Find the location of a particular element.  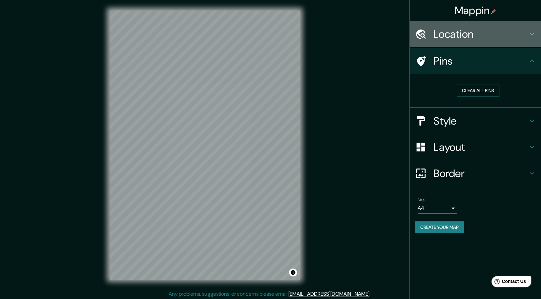

div: A4 is located at coordinates (437, 208).